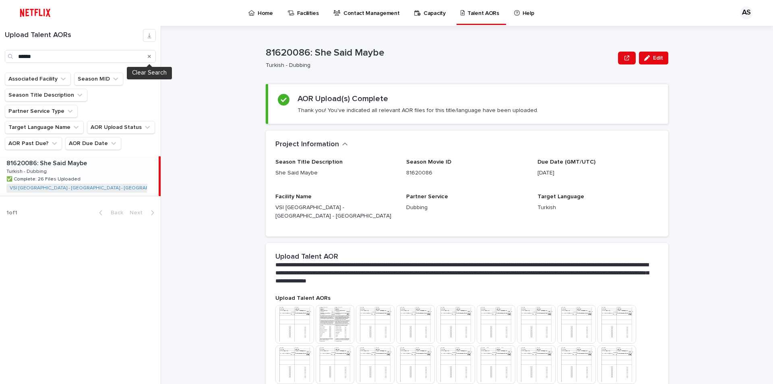  Describe the element at coordinates (143, 213) in the screenshot. I see `button: Next` at that location.